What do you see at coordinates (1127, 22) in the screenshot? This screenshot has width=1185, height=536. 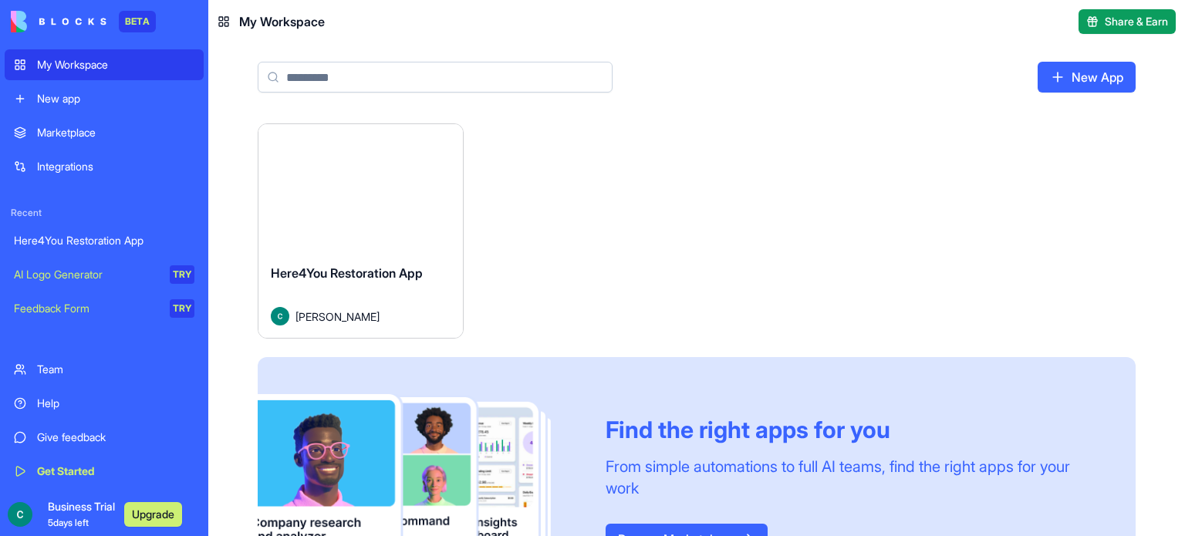 I see `button: Share & Earn` at bounding box center [1127, 22].